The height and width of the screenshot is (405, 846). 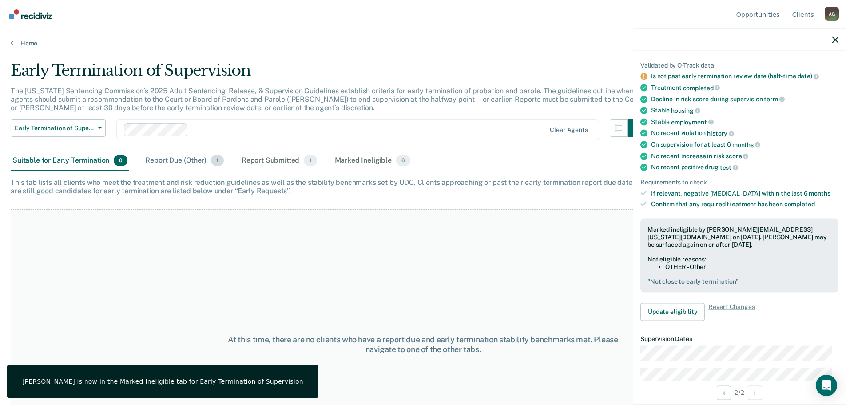 I want to click on div: Decline in risk score during supervision, so click(x=745, y=99).